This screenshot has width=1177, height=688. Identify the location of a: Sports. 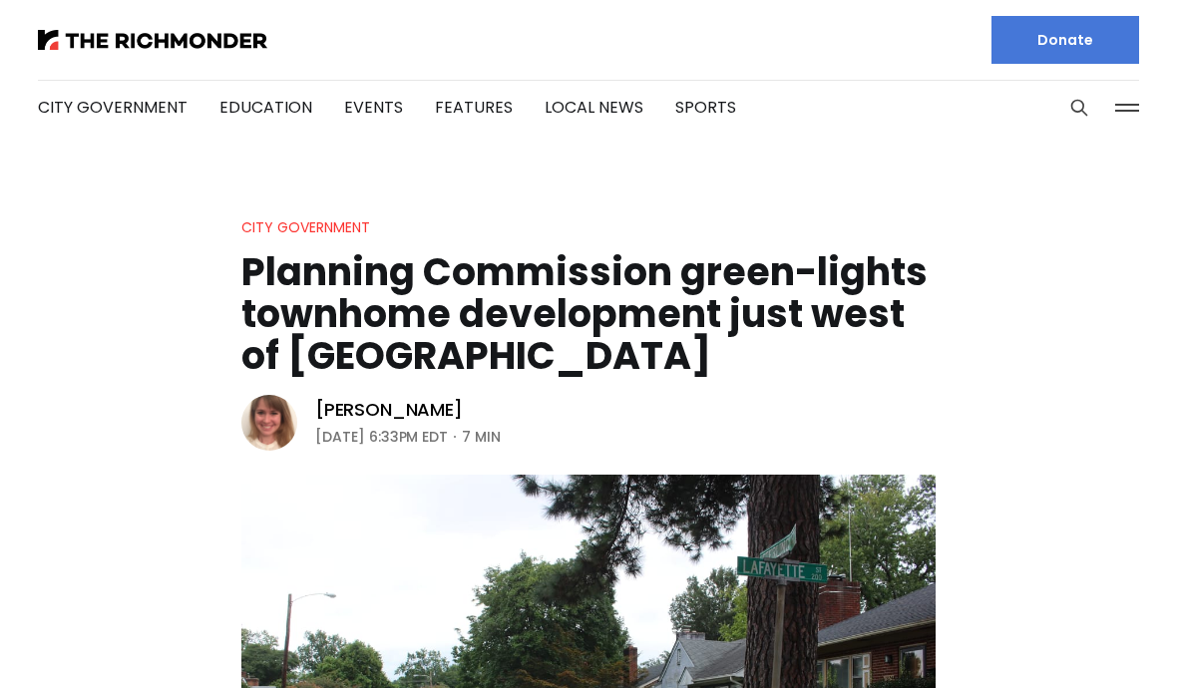
(705, 107).